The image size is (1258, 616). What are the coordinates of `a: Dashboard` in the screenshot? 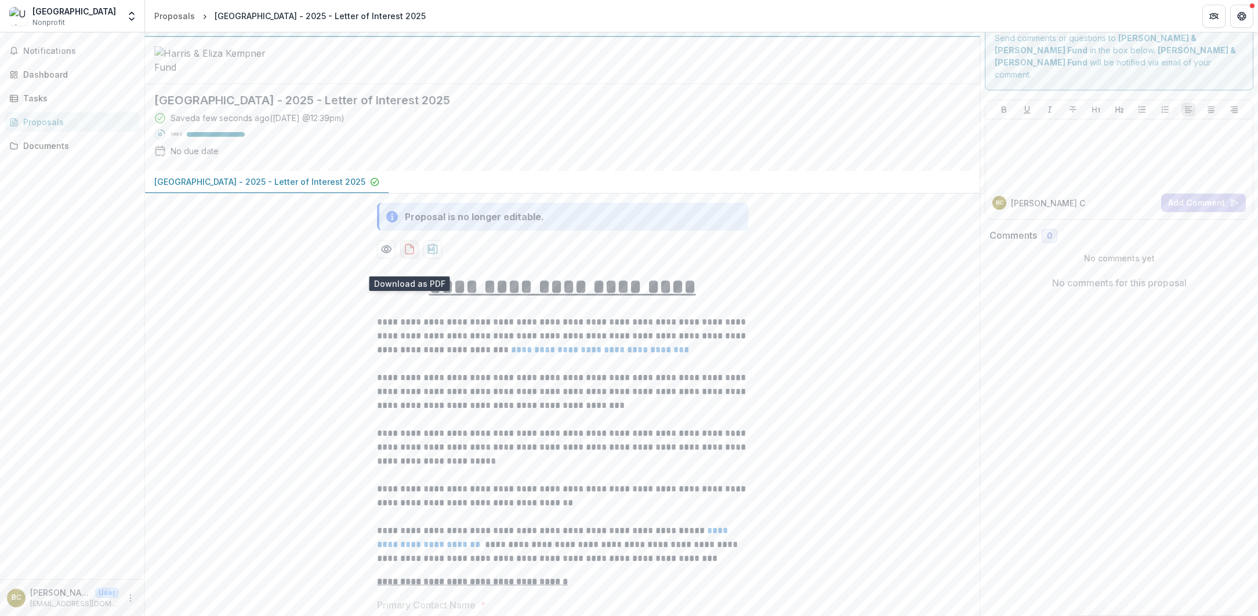 It's located at (72, 74).